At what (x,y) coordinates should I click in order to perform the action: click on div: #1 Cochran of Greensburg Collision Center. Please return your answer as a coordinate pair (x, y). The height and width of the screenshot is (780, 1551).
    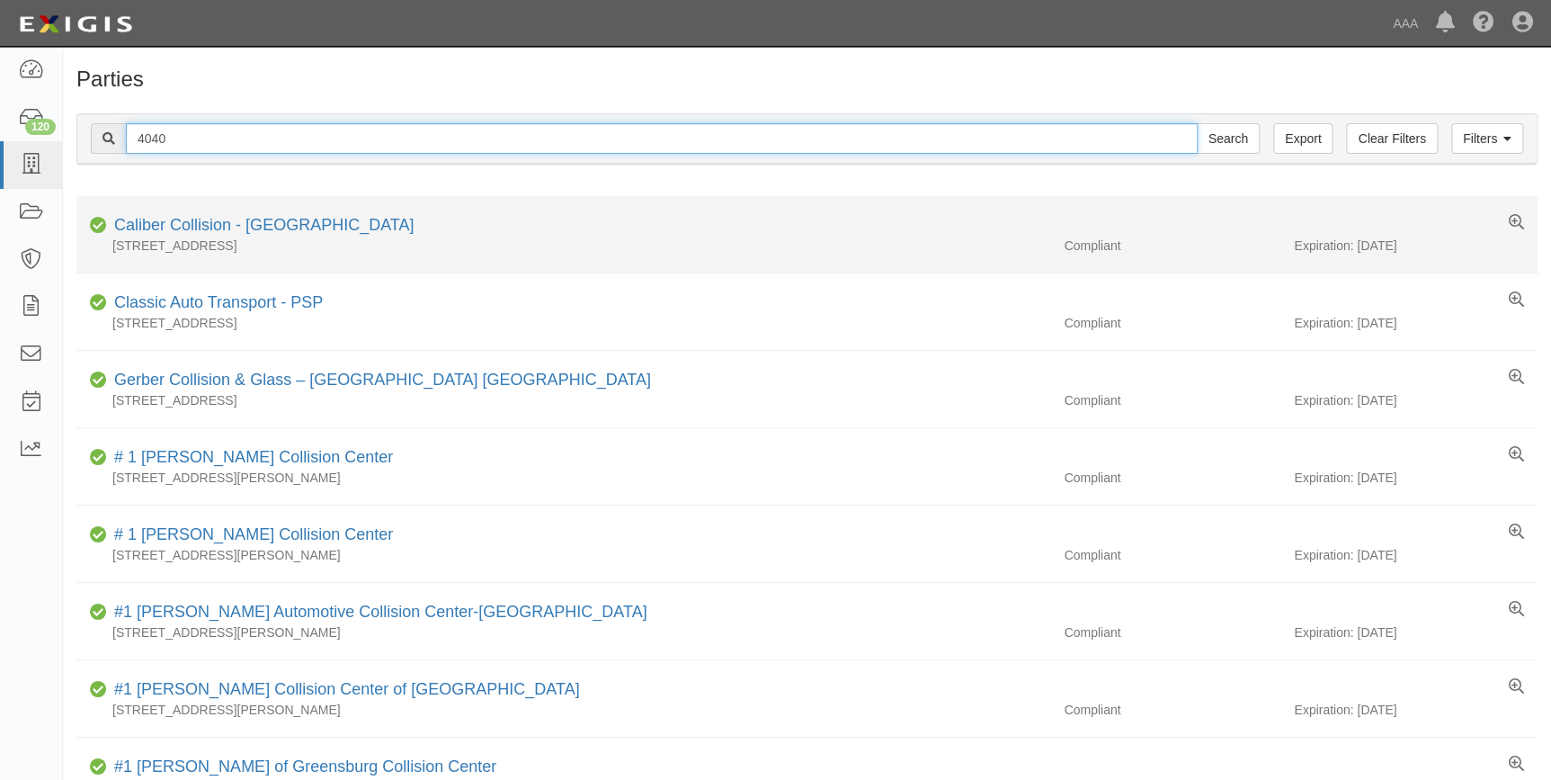
    Looking at the image, I should click on (301, 767).